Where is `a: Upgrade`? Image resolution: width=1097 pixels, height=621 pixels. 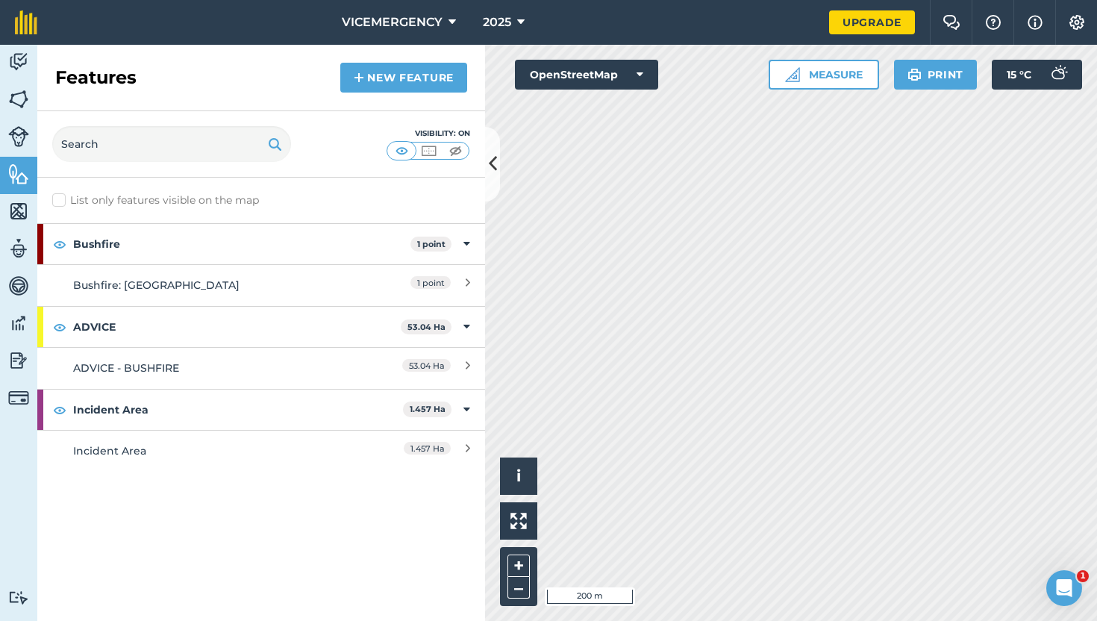
a: Upgrade is located at coordinates (871, 22).